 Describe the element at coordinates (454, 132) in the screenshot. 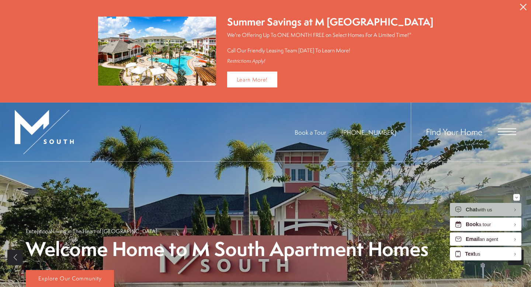

I see `a: Find Your Home` at that location.